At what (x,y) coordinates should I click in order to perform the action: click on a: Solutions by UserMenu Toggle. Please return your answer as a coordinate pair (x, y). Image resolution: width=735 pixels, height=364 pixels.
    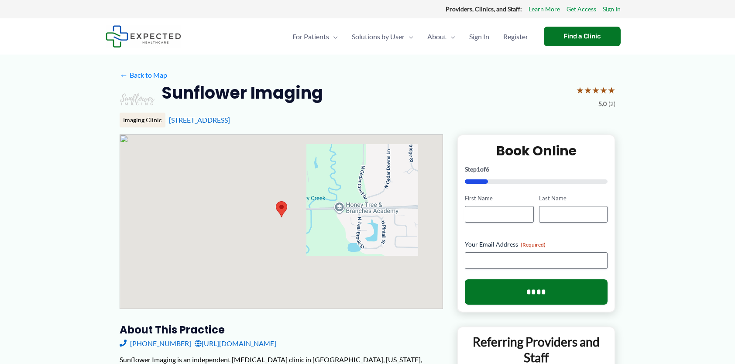
    Looking at the image, I should click on (382, 37).